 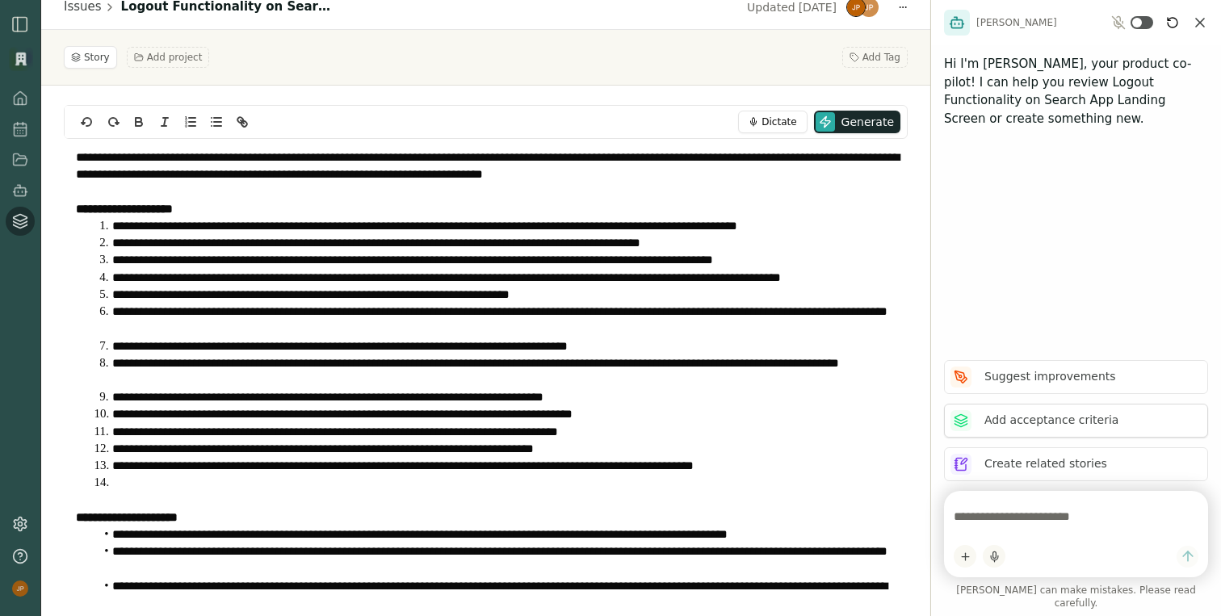 What do you see at coordinates (20, 24) in the screenshot?
I see `button: Open Sidebar` at bounding box center [20, 24].